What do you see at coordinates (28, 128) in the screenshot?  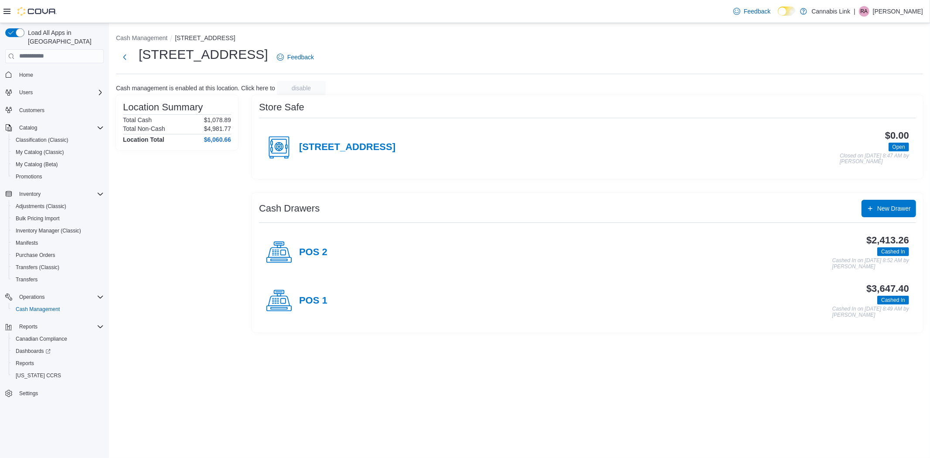 I see `button: Catalog` at bounding box center [28, 128].